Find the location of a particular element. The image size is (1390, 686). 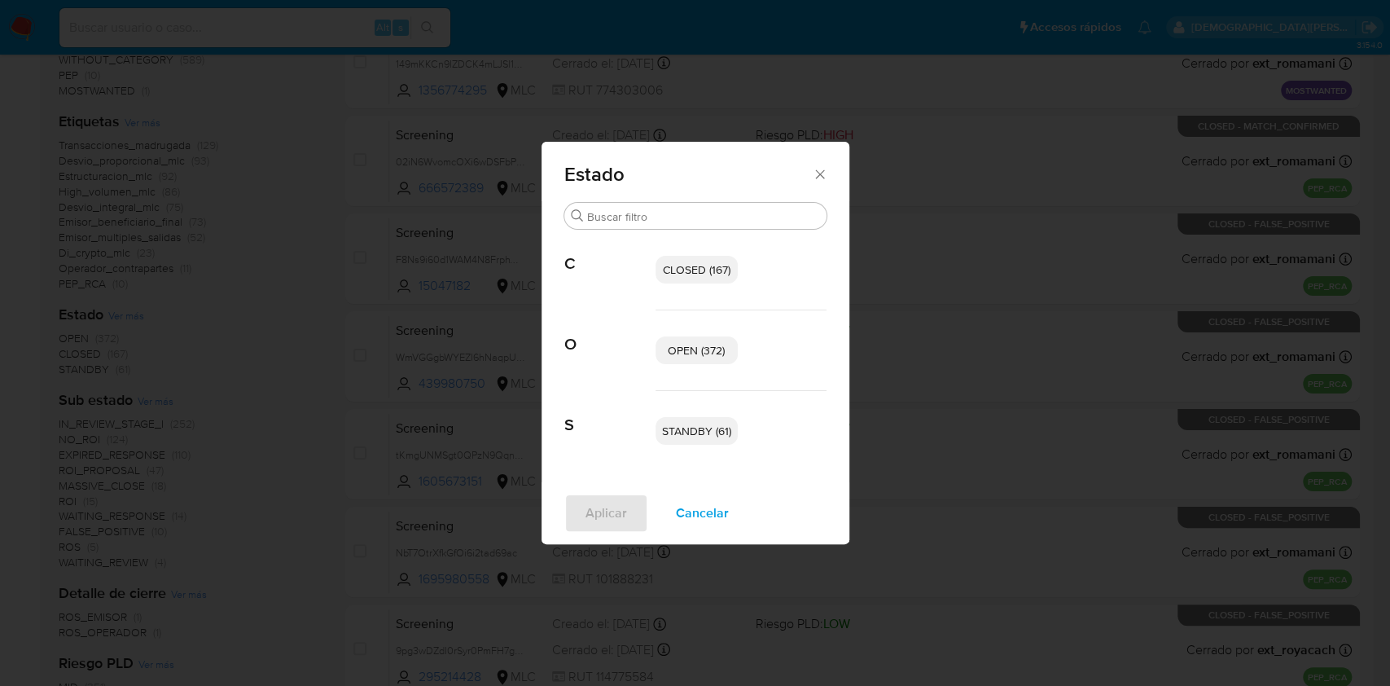

span: OPEN (372) is located at coordinates (696, 350).